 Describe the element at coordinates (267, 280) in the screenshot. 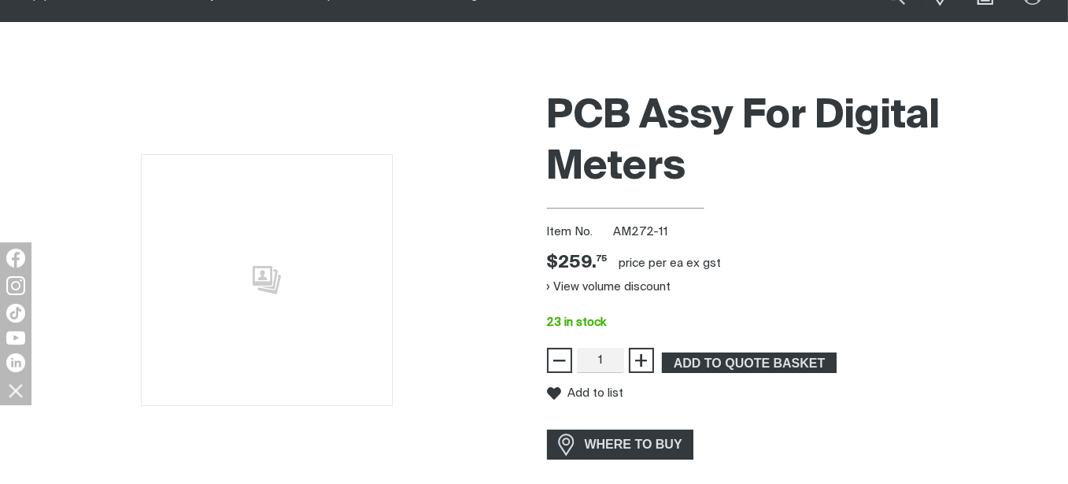

I see `img: No image for this product` at that location.